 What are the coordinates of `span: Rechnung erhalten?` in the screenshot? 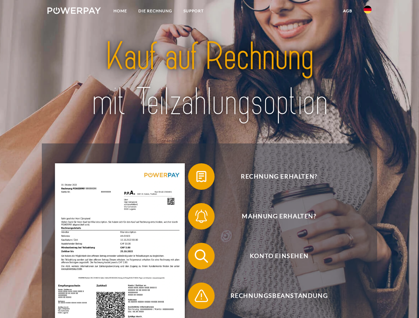 It's located at (279, 177).